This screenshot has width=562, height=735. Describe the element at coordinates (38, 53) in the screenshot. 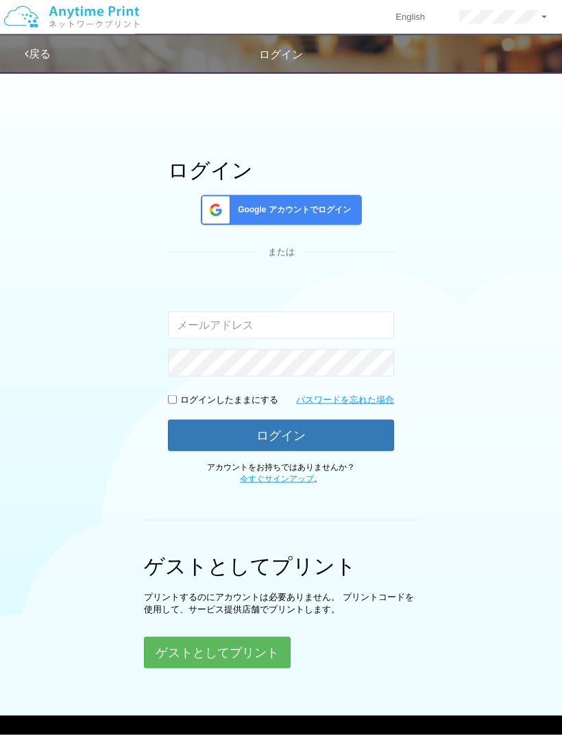

I see `a: 戻る` at that location.